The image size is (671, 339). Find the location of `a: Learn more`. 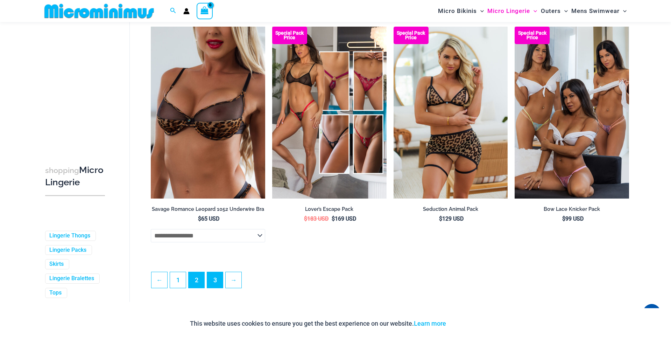

a: Learn more is located at coordinates (430, 323).